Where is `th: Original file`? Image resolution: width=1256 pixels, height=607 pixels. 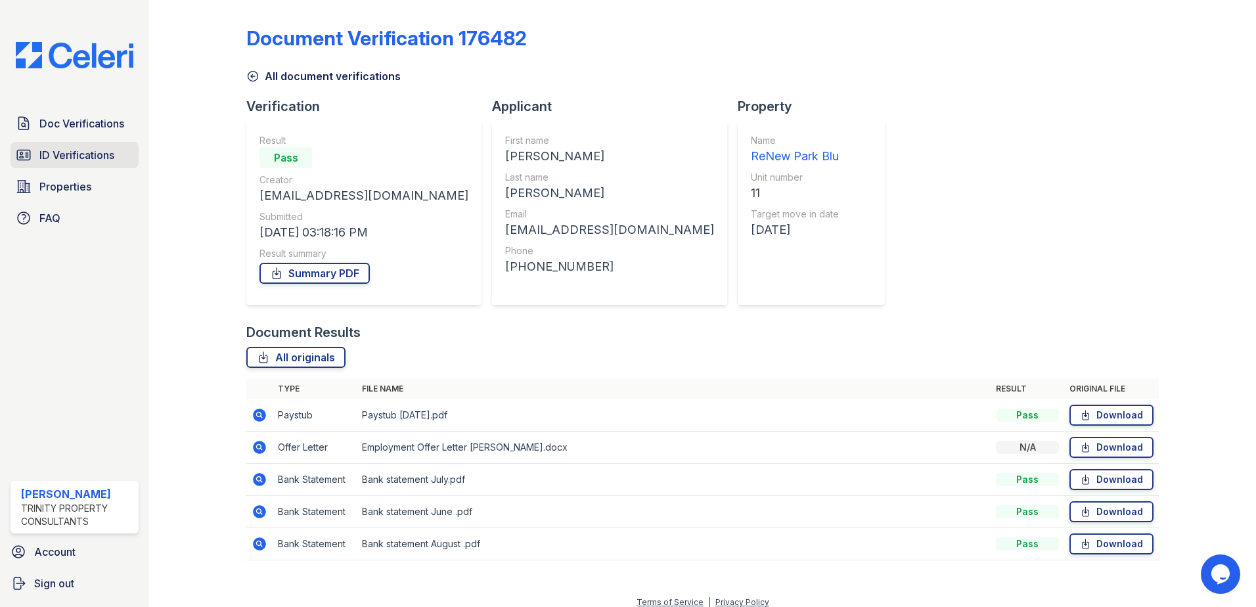
th: Original file is located at coordinates (1112, 389).